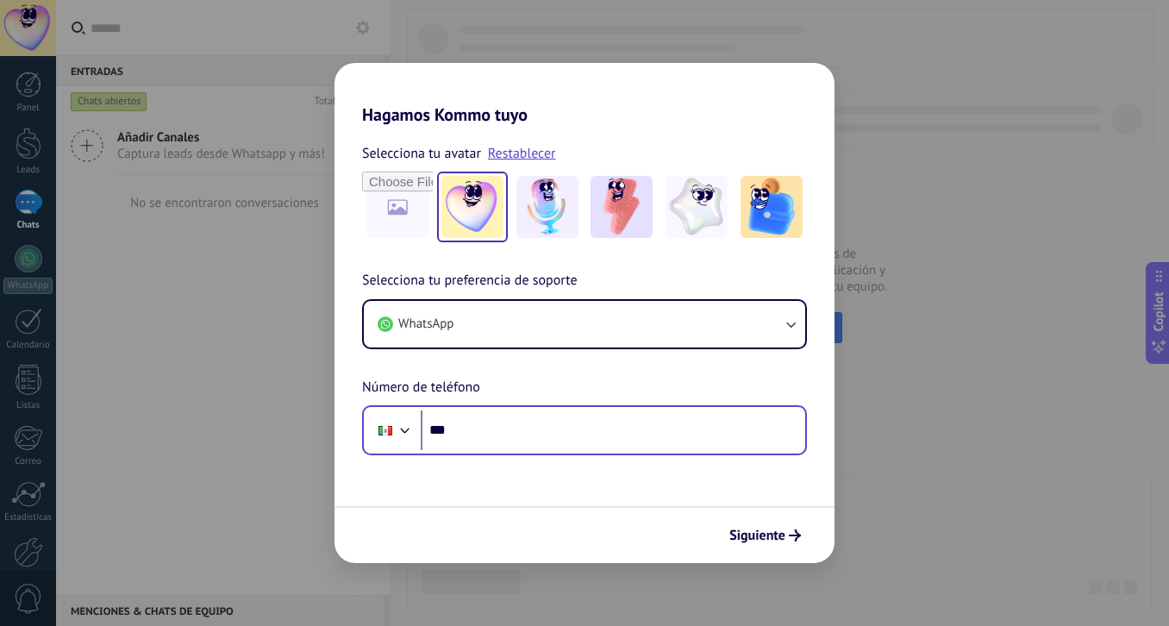 The image size is (1169, 626). Describe the element at coordinates (421, 388) in the screenshot. I see `span: Número de teléfono` at that location.